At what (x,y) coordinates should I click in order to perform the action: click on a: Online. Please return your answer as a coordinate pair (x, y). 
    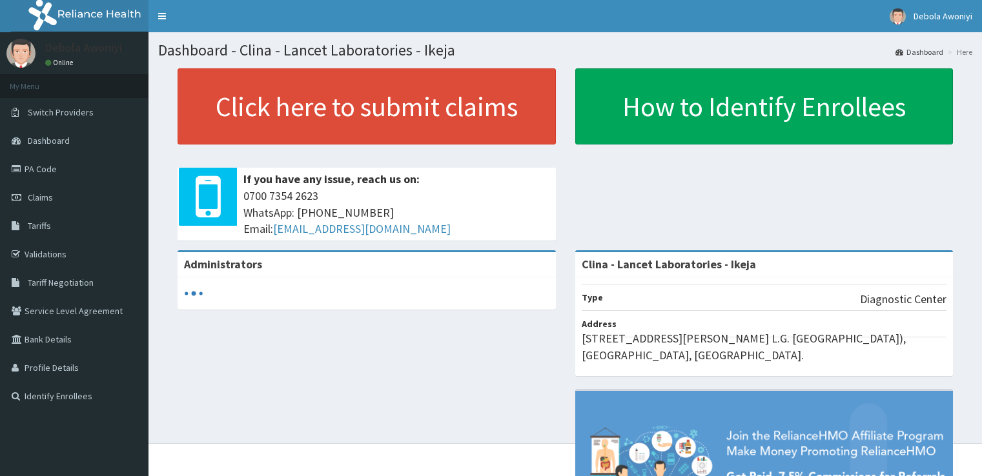
    Looking at the image, I should click on (61, 63).